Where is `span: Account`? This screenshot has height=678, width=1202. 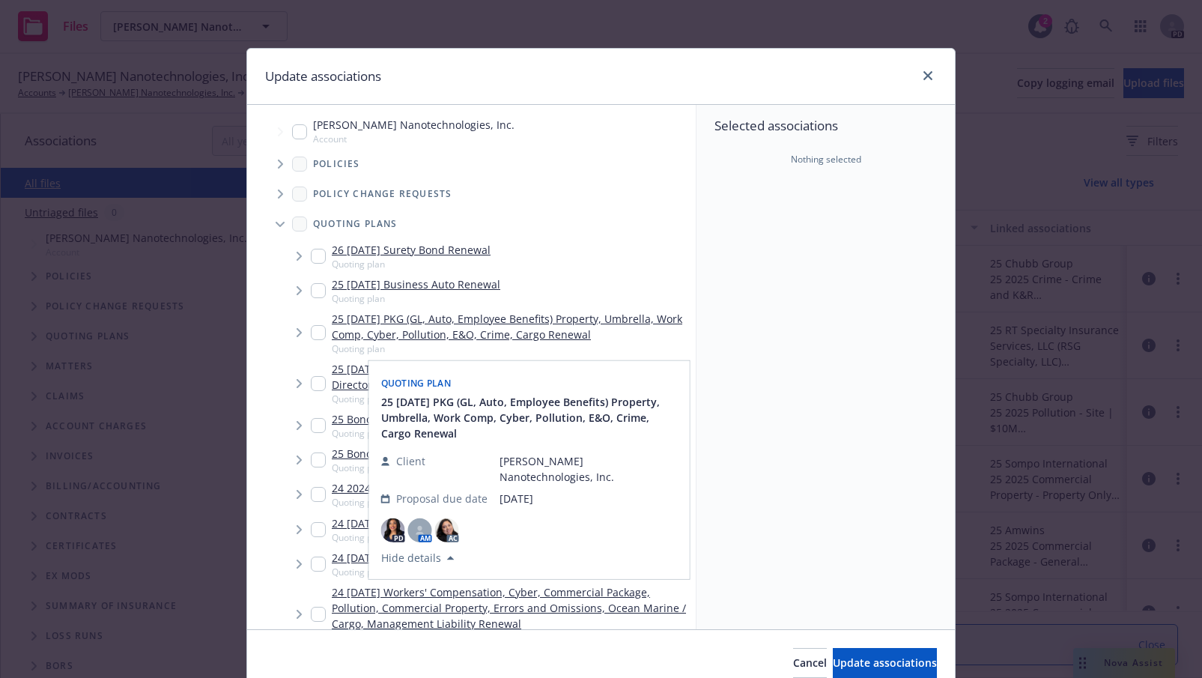
span: Account is located at coordinates (413, 139).